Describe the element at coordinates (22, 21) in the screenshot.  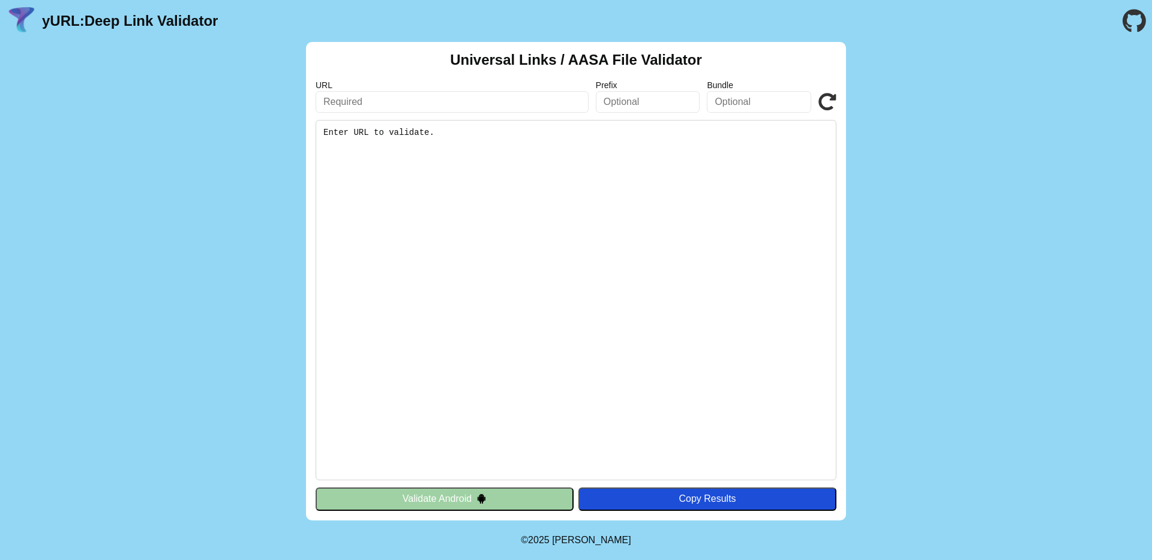
I see `img: yURL Logo` at that location.